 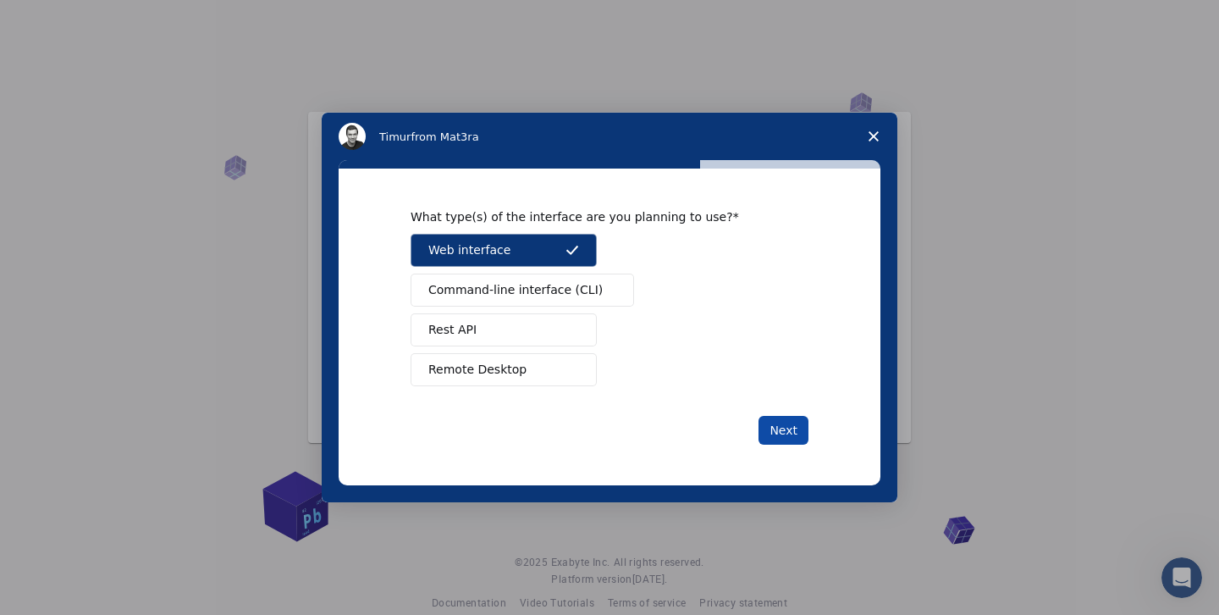 I want to click on button: Command-line interface (CLI), so click(x=523, y=290).